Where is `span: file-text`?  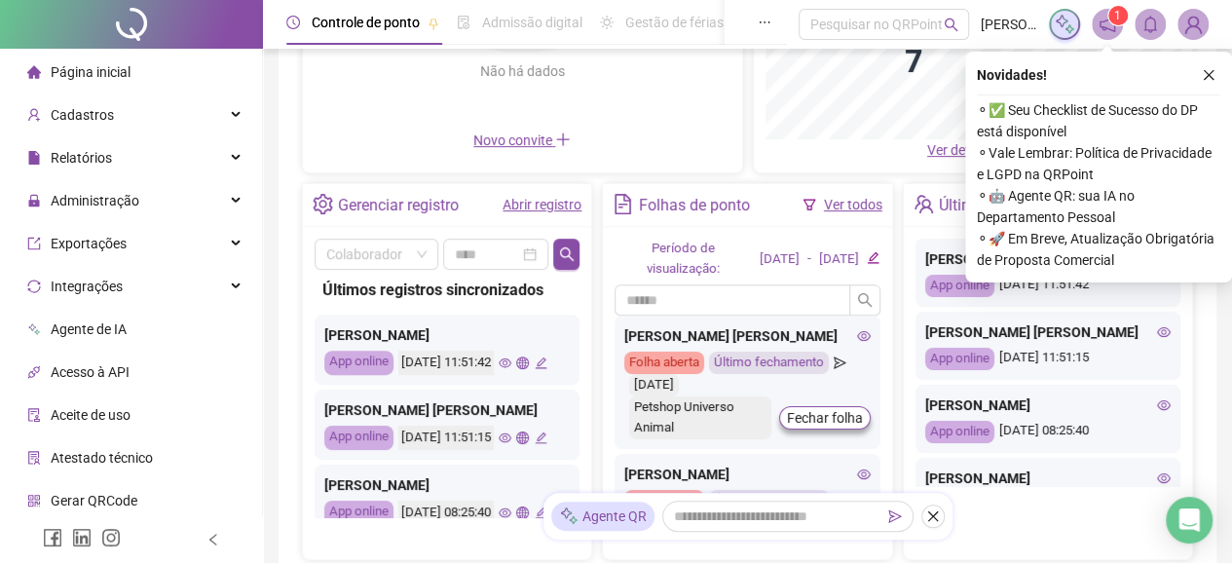
span: file-text is located at coordinates (623, 204).